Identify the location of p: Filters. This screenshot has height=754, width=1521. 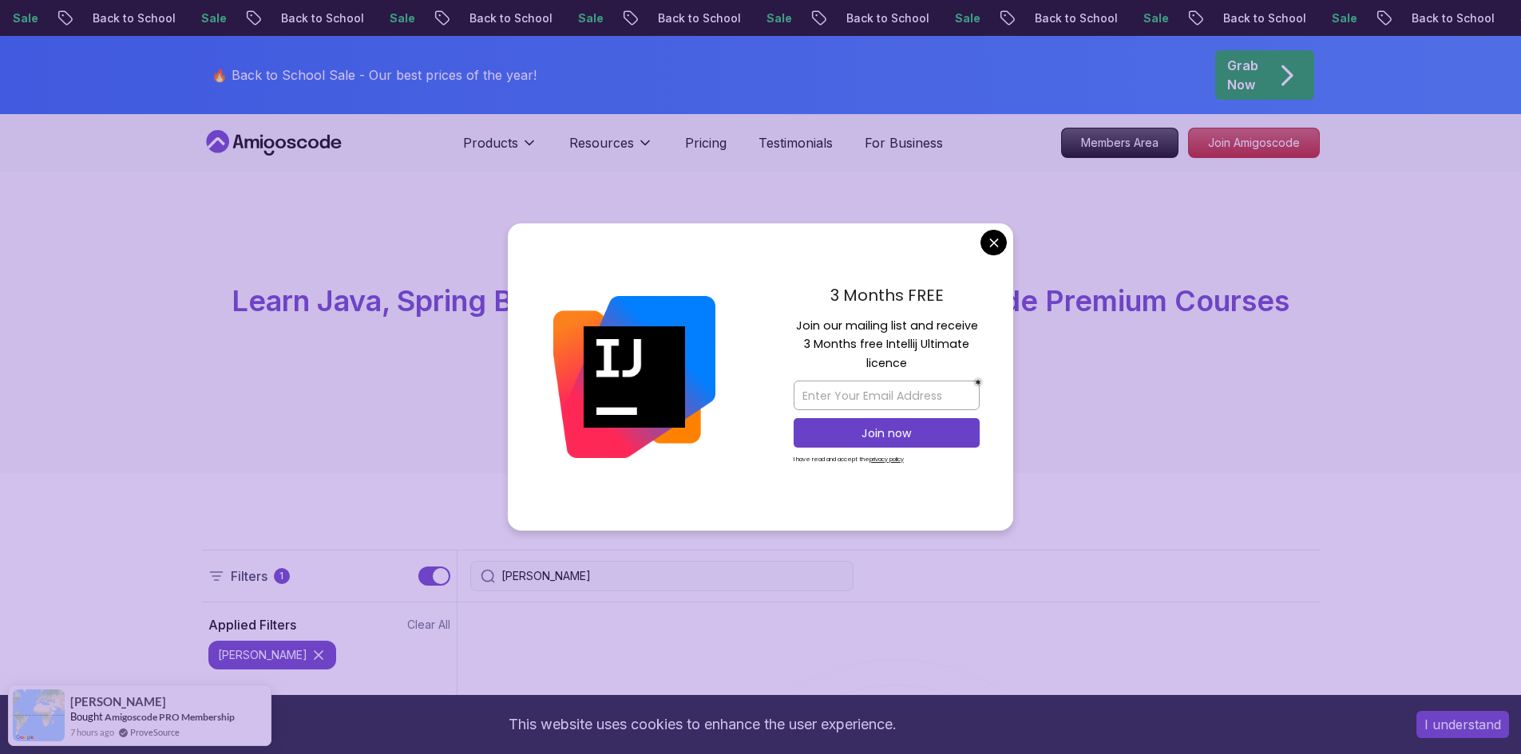
(249, 576).